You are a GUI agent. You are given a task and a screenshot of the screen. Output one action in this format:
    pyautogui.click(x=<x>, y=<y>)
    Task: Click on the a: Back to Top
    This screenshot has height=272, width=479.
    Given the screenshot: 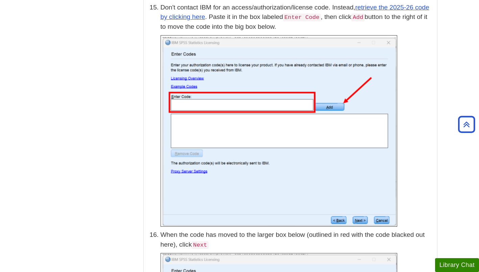 What is the action you would take?
    pyautogui.click(x=467, y=124)
    